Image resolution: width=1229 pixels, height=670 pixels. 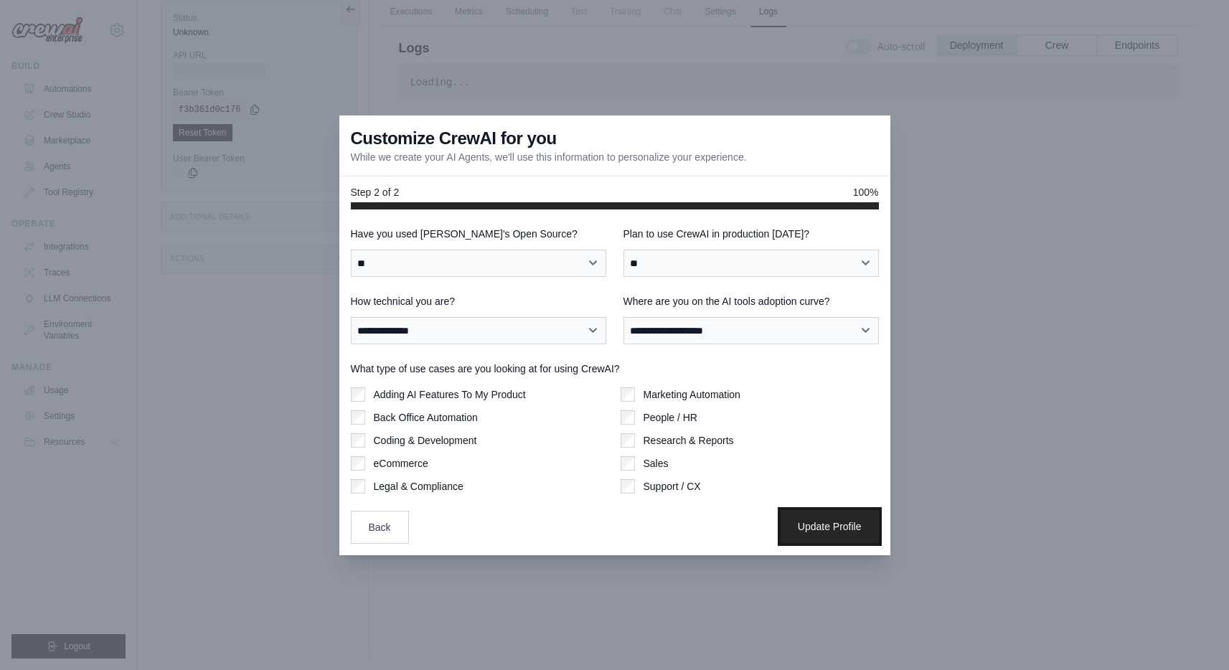 I want to click on div: Chat Widget, so click(x=1193, y=636).